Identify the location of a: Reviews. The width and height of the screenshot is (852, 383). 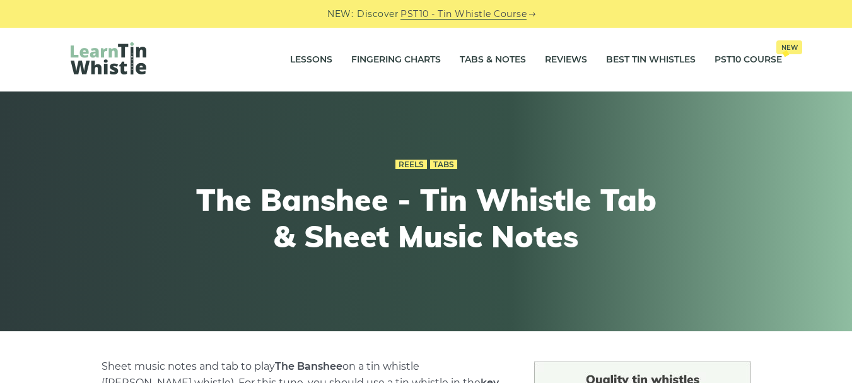
(565, 60).